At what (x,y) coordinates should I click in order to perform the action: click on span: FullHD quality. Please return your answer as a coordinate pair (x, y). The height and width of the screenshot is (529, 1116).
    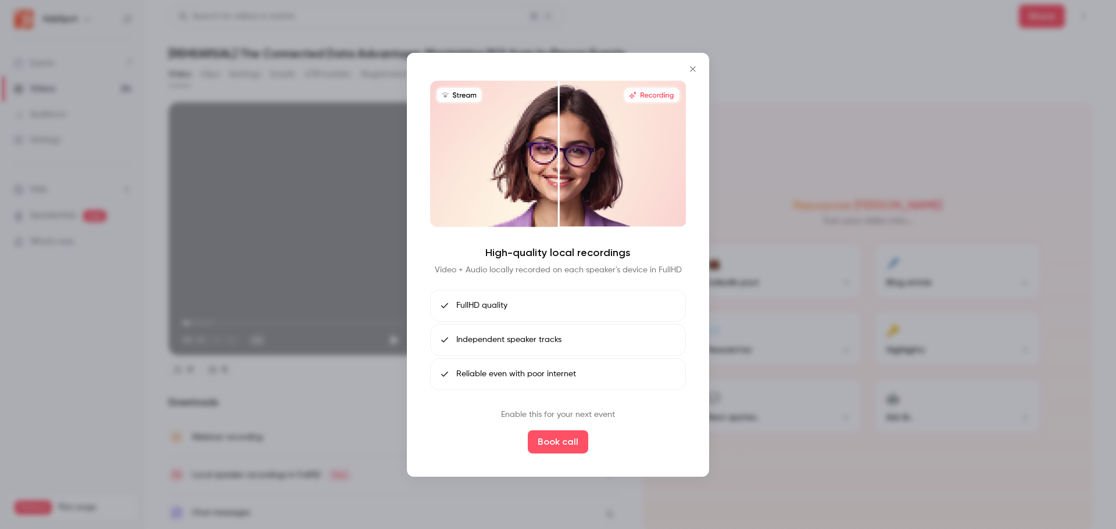
    Looking at the image, I should click on (482, 306).